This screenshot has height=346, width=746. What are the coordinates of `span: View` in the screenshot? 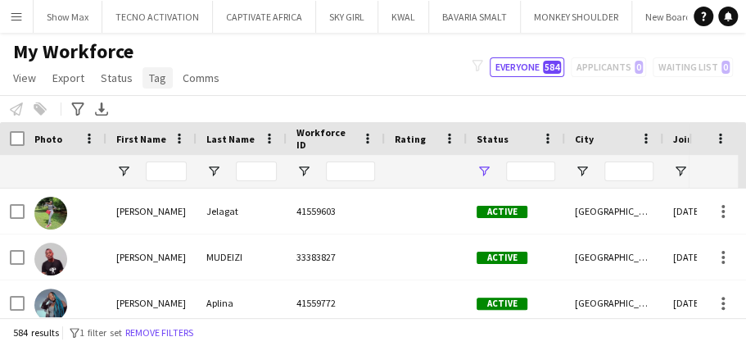 It's located at (25, 78).